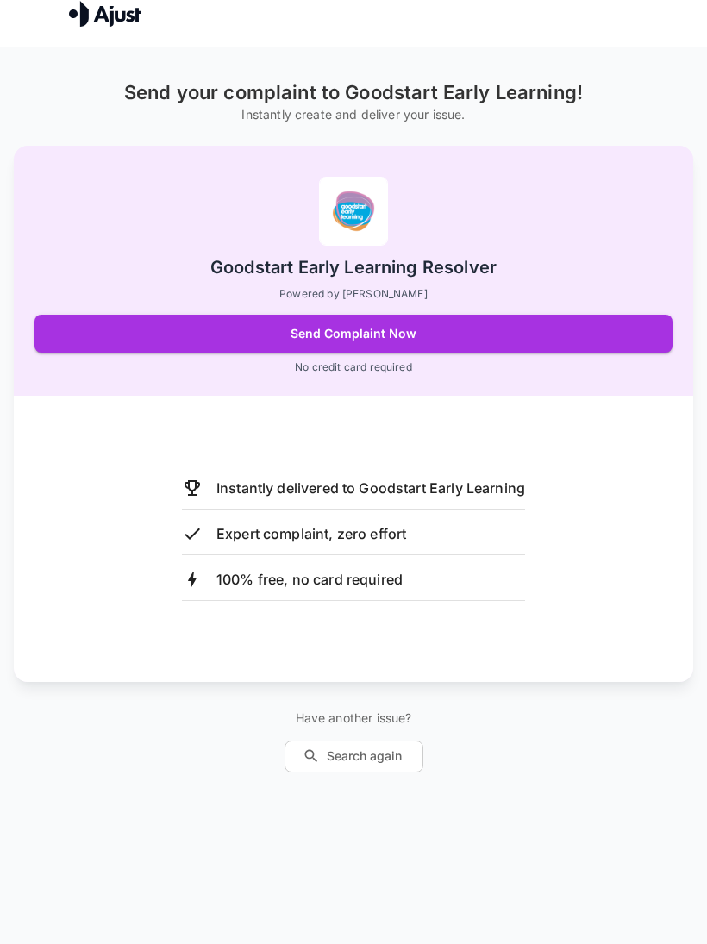 This screenshot has width=707, height=944. What do you see at coordinates (353, 211) in the screenshot?
I see `img: Goodstart Early Learning` at bounding box center [353, 211].